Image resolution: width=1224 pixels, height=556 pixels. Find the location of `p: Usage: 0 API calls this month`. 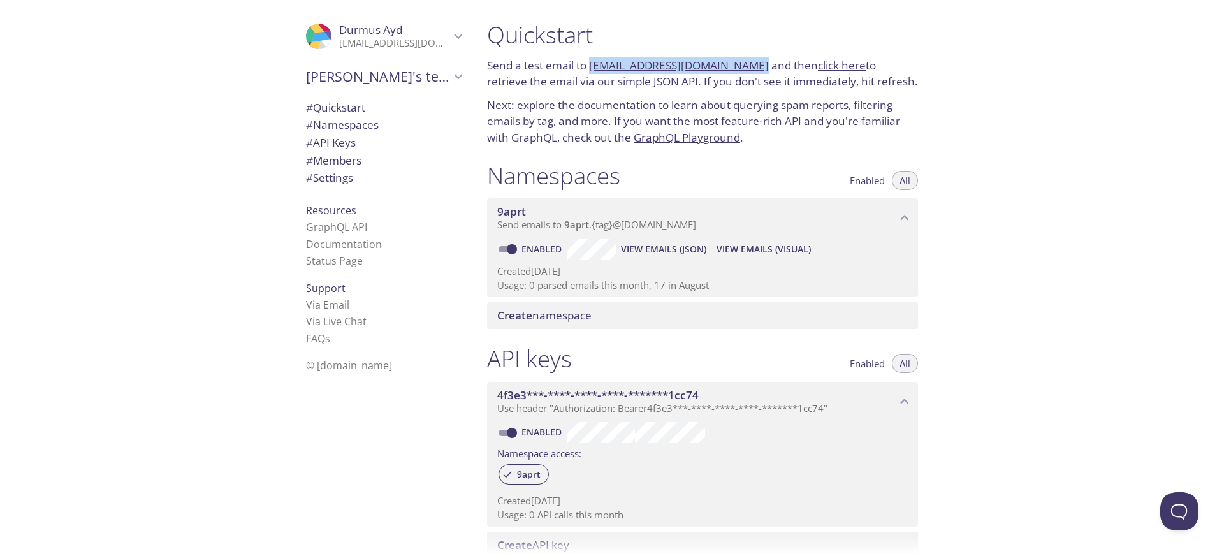

p: Usage: 0 API calls this month is located at coordinates (703, 514).